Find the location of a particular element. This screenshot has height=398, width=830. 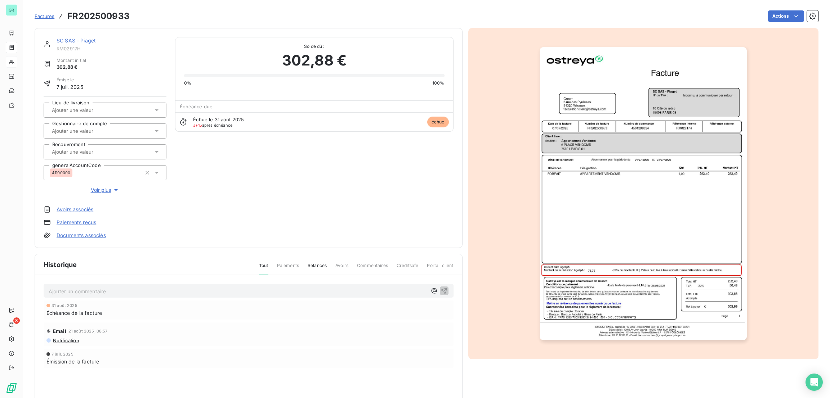

div: GR is located at coordinates (12, 10).